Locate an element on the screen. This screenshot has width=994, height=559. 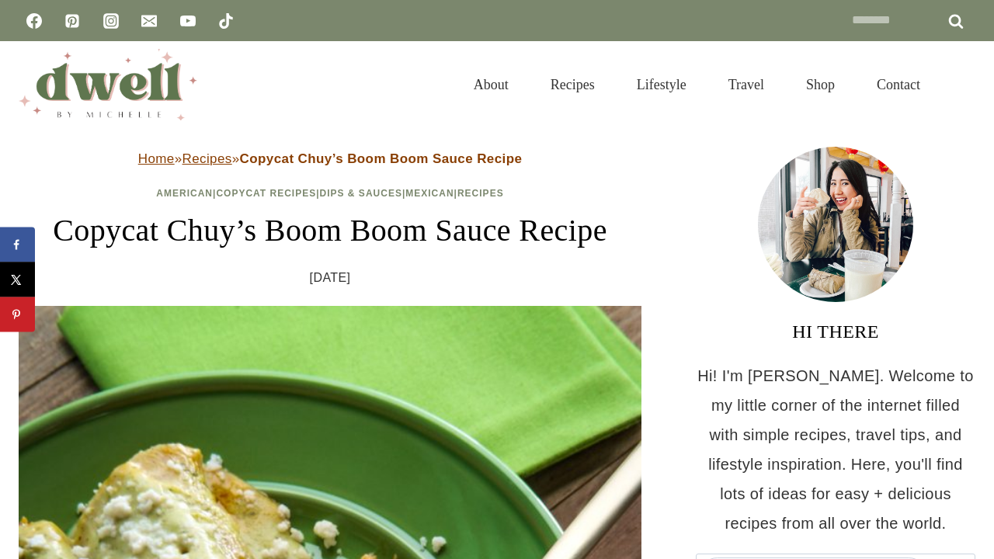
h1: Copycat Chuy’s Boom Boom Sauce Recipe is located at coordinates (330, 231).